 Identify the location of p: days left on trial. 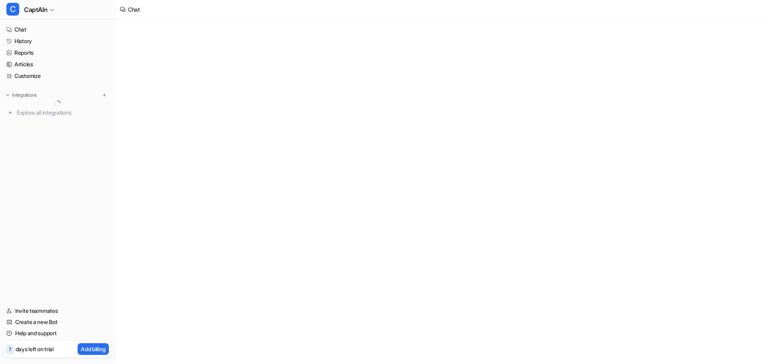
(34, 349).